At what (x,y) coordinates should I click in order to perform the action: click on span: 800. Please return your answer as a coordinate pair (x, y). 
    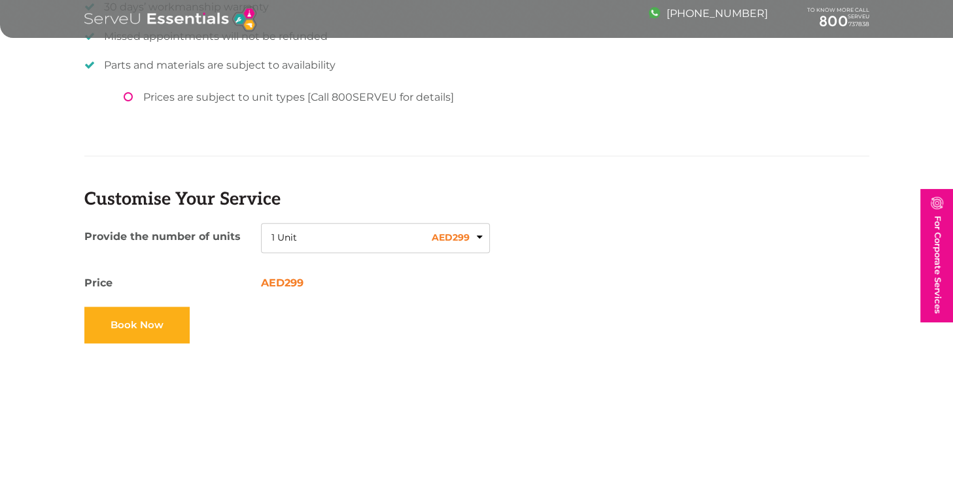
    Looking at the image, I should click on (834, 21).